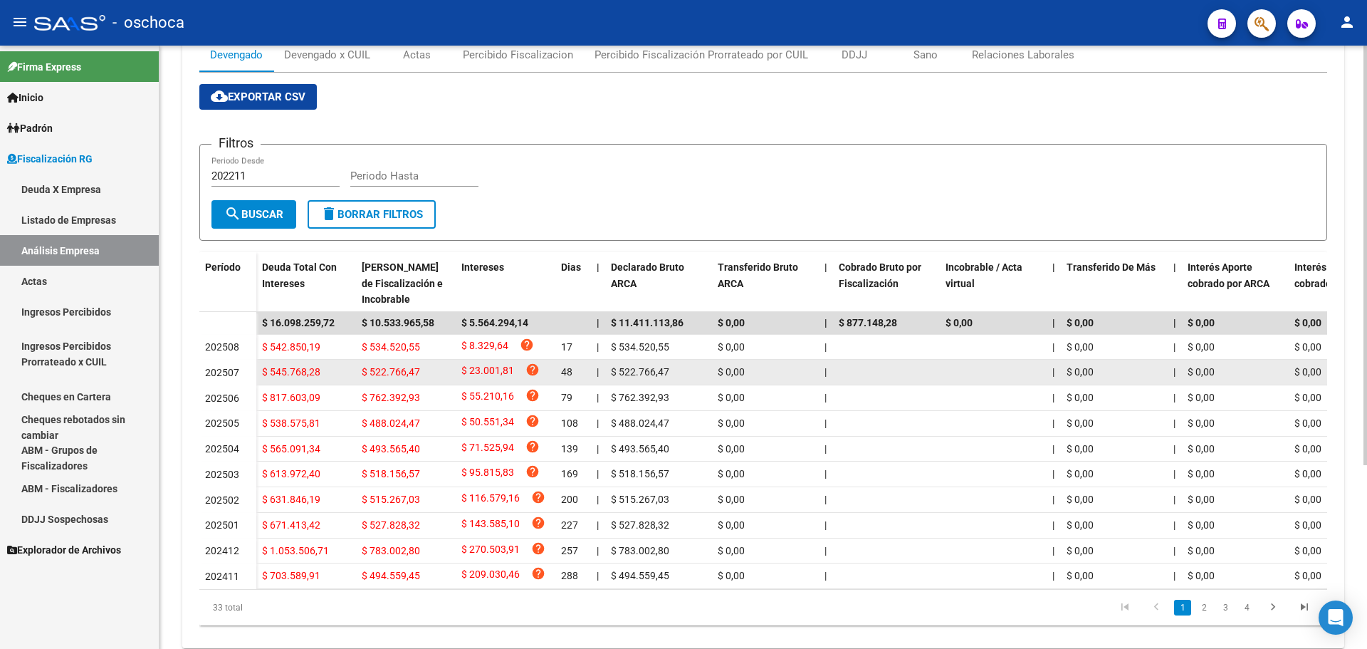  What do you see at coordinates (1273, 607) in the screenshot?
I see `a: go to next page` at bounding box center [1273, 607].